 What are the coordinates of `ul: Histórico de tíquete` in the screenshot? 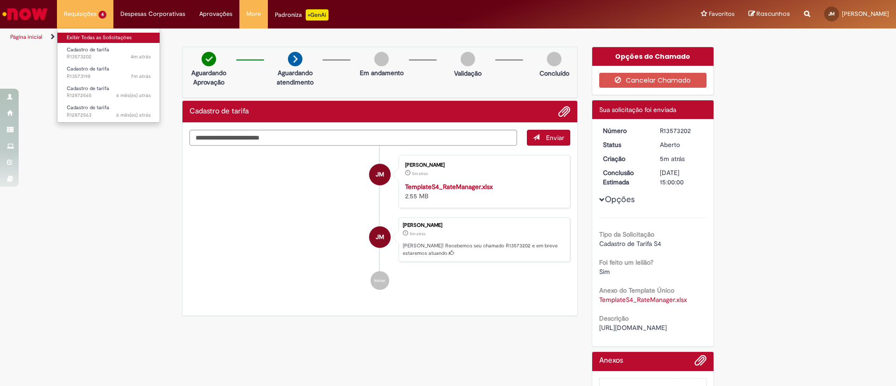 It's located at (380, 223).